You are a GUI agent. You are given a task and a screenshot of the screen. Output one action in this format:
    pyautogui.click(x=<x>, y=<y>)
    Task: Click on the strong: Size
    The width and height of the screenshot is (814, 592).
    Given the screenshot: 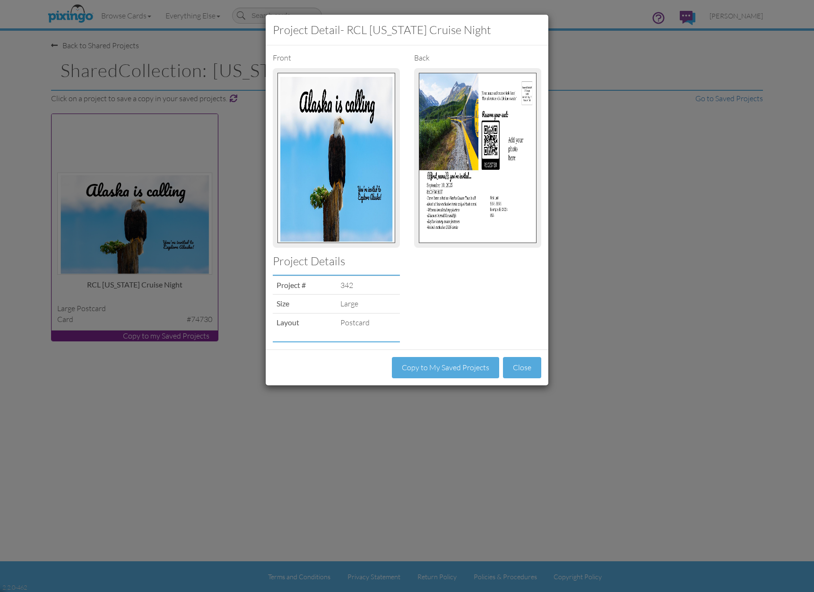 What is the action you would take?
    pyautogui.click(x=283, y=303)
    